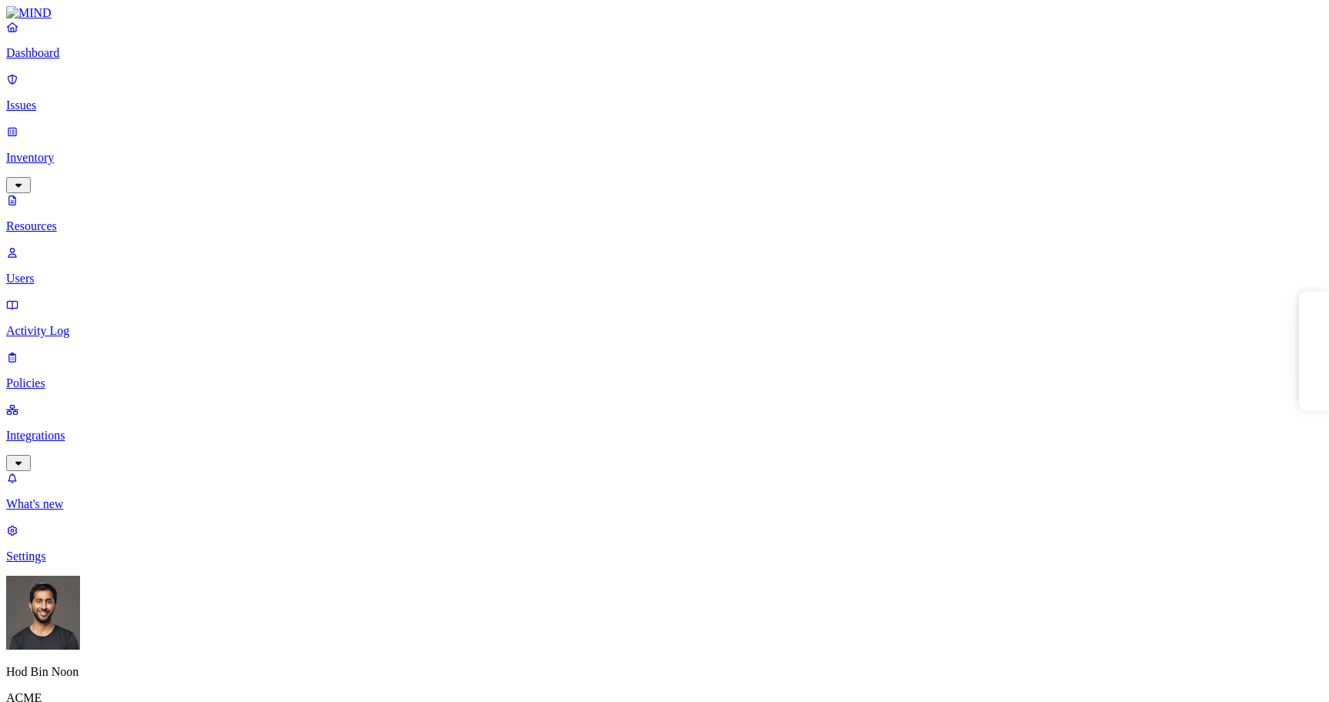  I want to click on a: Integrations, so click(664, 436).